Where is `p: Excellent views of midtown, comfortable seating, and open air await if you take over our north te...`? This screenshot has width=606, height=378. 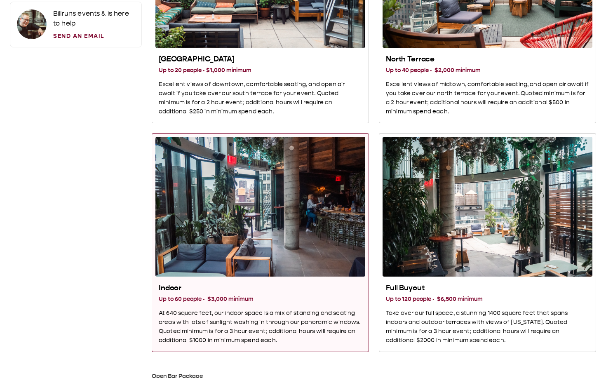 p: Excellent views of midtown, comfortable seating, and open air await if you take over our north te... is located at coordinates (487, 98).